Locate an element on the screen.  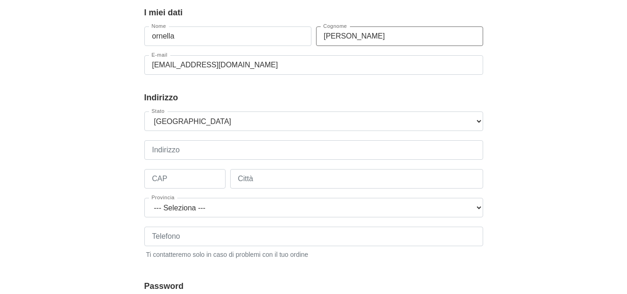
input: Indirizzo is located at coordinates (314, 150).